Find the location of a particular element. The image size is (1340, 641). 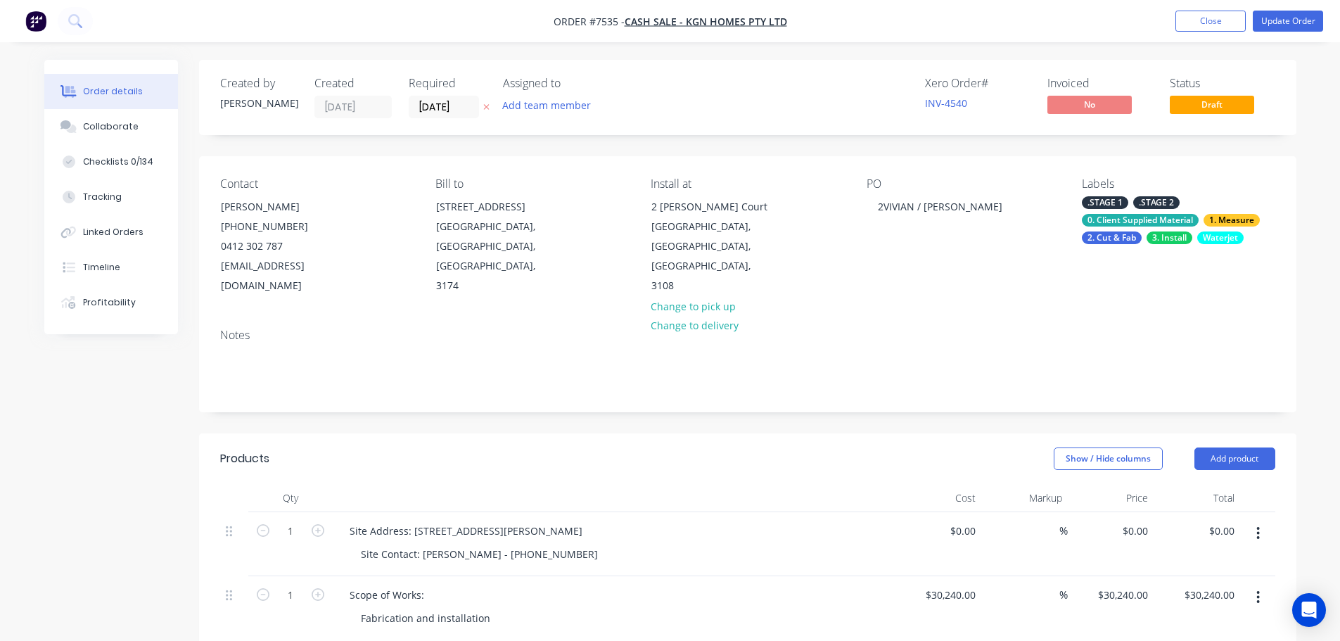

button: Tracking is located at coordinates (111, 197).